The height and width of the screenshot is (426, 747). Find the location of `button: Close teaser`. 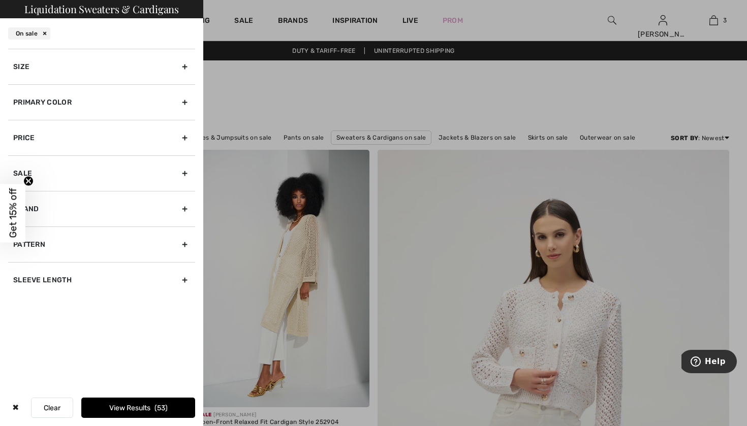

button: Close teaser is located at coordinates (28, 181).